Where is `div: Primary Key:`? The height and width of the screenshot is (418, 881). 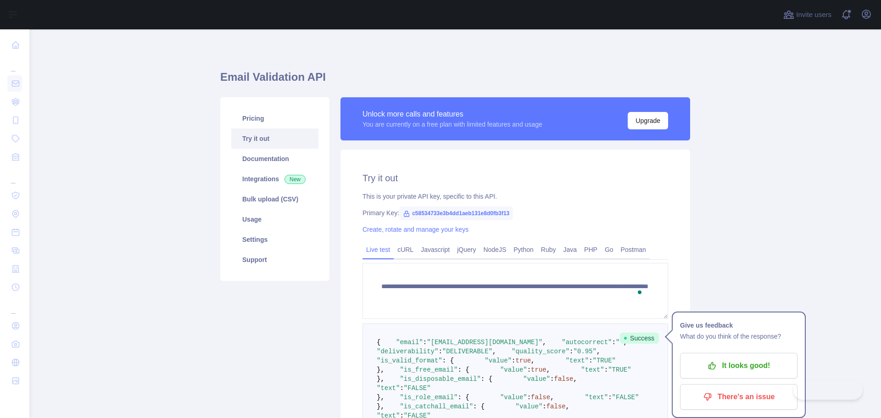
div: Primary Key: is located at coordinates (516, 213).